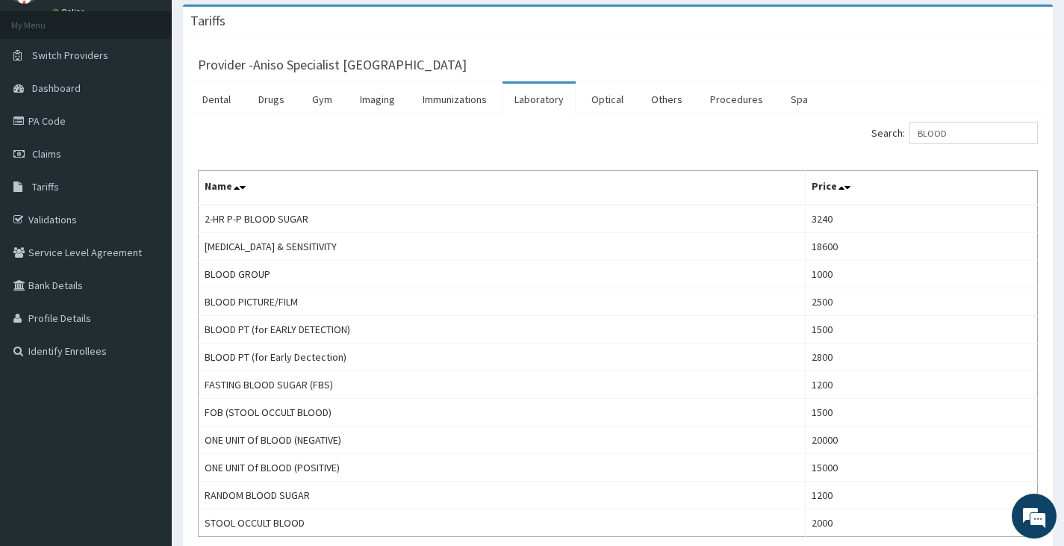 Image resolution: width=1064 pixels, height=546 pixels. Describe the element at coordinates (502, 495) in the screenshot. I see `td: RANDOM BLOOD SUGAR` at that location.